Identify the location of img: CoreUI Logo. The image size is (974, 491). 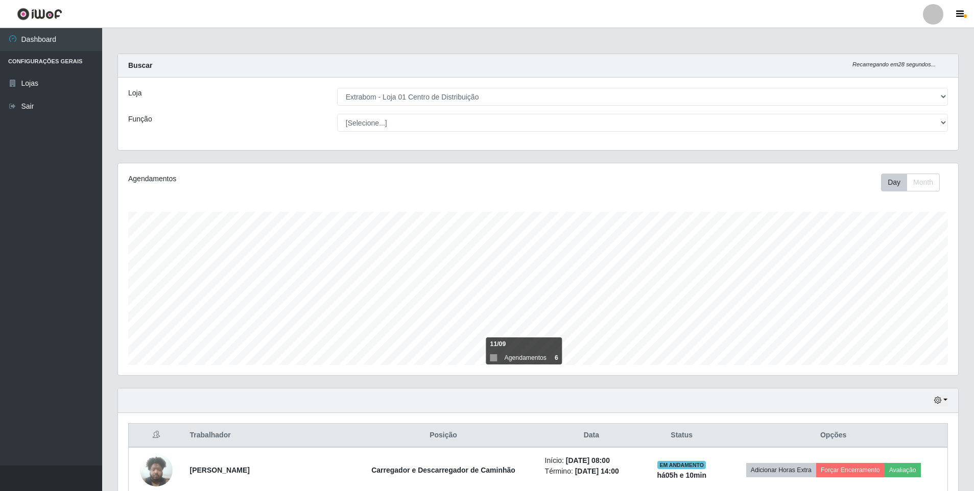
(39, 14).